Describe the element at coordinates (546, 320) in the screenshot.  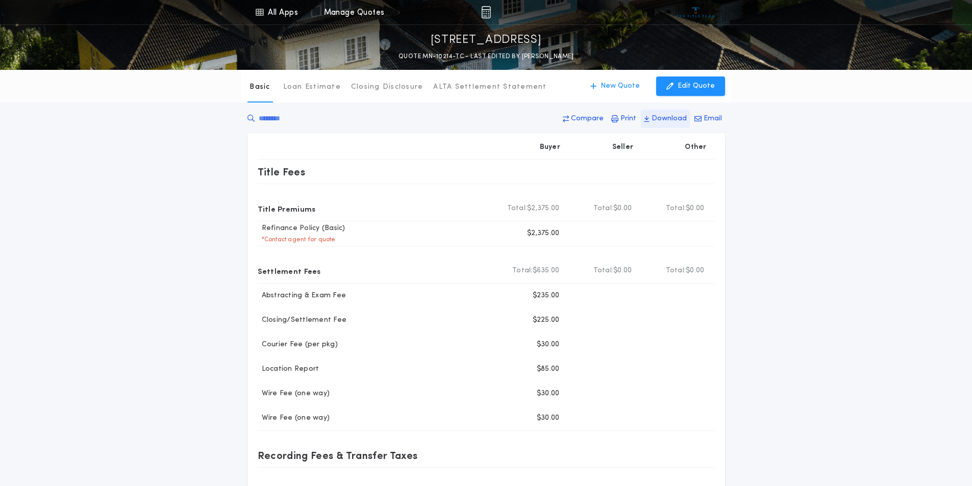
I see `p: $225.00` at that location.